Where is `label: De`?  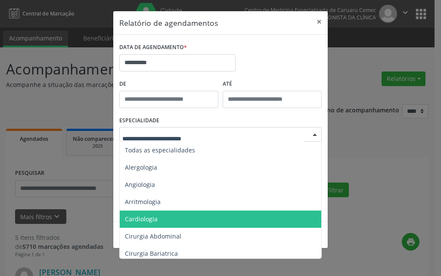 label: De is located at coordinates (169, 84).